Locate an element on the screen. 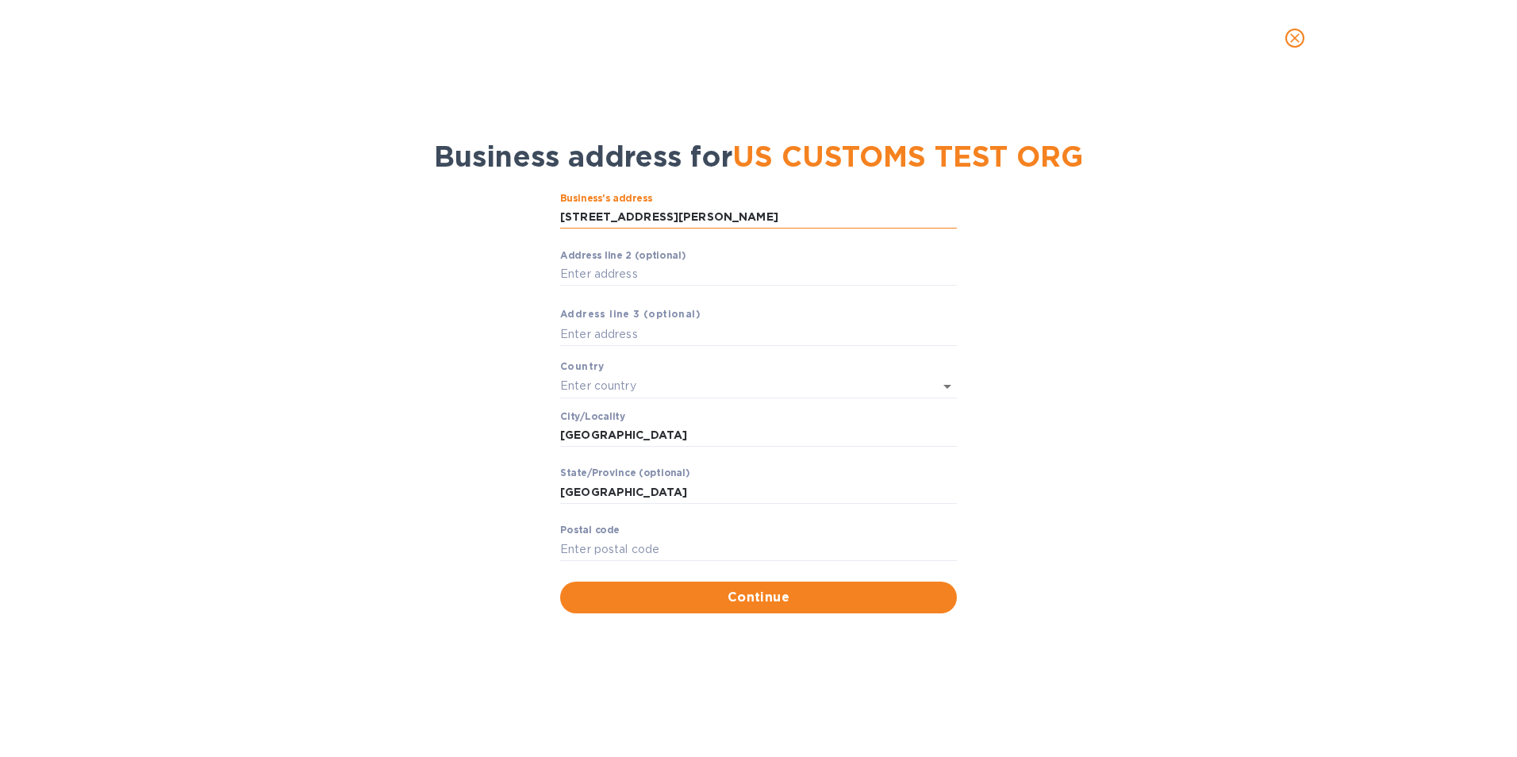 This screenshot has width=1517, height=757. b: Country is located at coordinates (582, 366).